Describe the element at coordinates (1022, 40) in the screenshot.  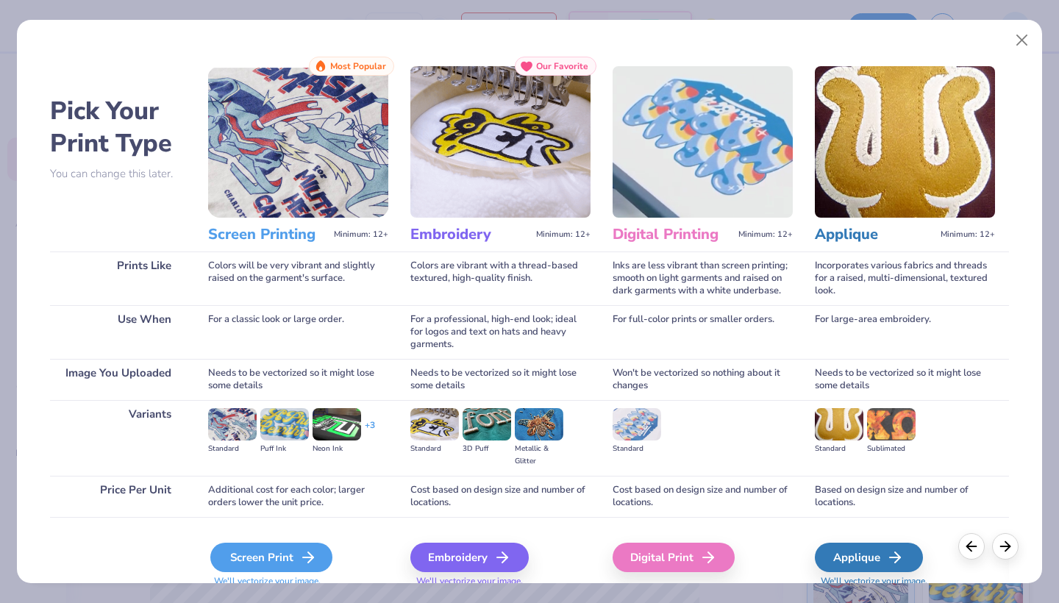
I see `button: Close` at that location.